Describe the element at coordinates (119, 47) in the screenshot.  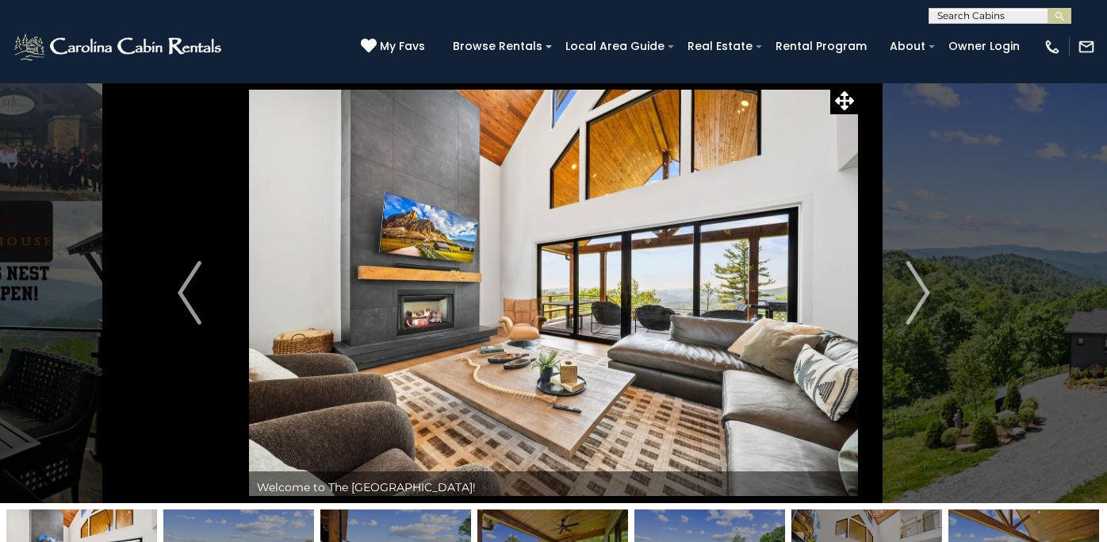
I see `img: White-1-2.png` at that location.